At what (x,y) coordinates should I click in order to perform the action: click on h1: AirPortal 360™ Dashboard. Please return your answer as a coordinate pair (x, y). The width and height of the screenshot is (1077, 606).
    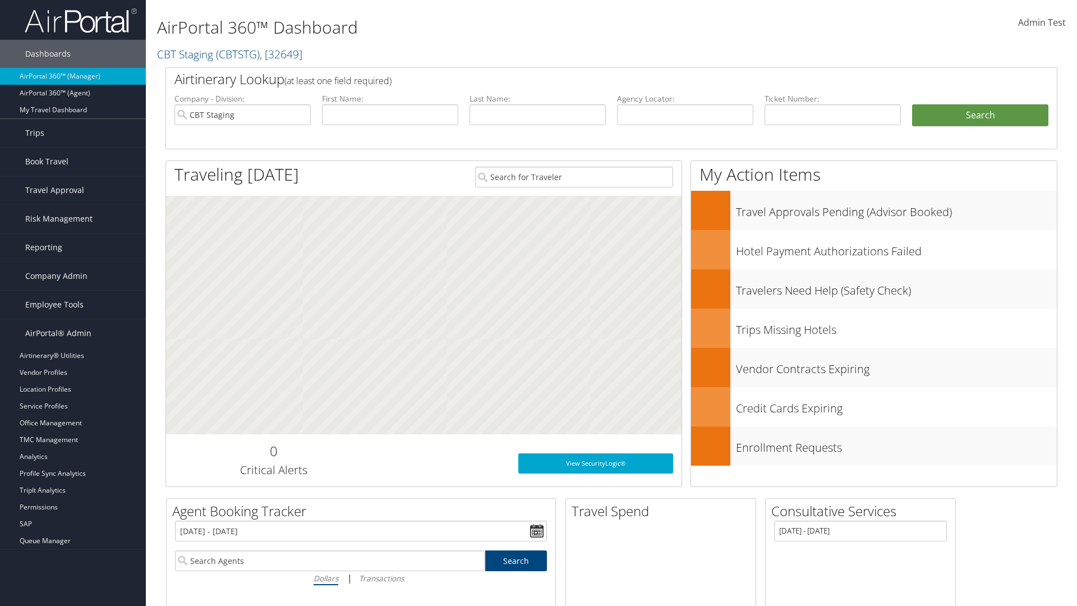
    Looking at the image, I should click on (460, 27).